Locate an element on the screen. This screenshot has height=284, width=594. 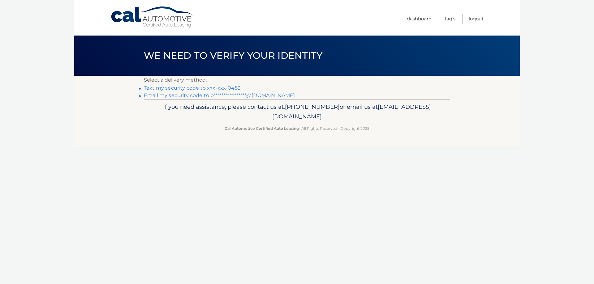
strong: Cal Automotive Certified Auto Leasing is located at coordinates (262, 128).